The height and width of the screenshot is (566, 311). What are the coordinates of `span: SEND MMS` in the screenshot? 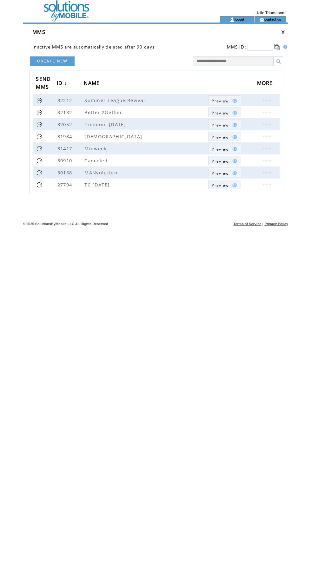 It's located at (43, 84).